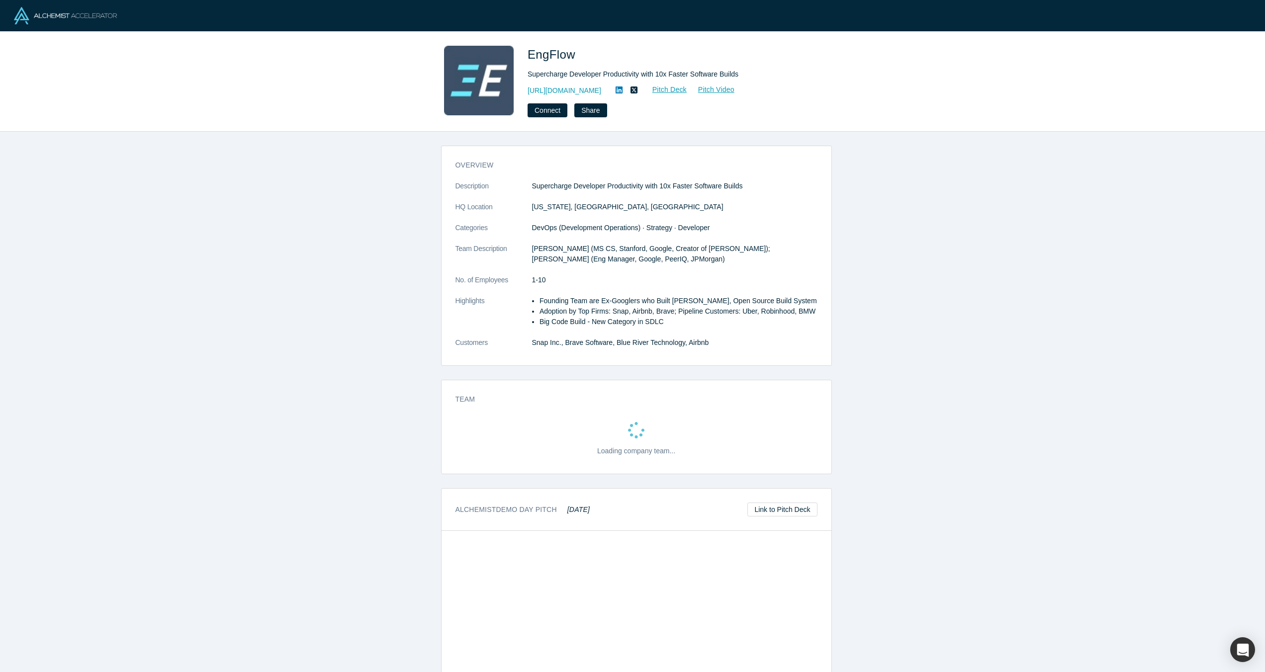 The image size is (1265, 672). I want to click on li: Adoption by Top Firms: Snap, Airbnb, Brave; Pipeline Customers: Uber, Robinhood, BMW, so click(678, 311).